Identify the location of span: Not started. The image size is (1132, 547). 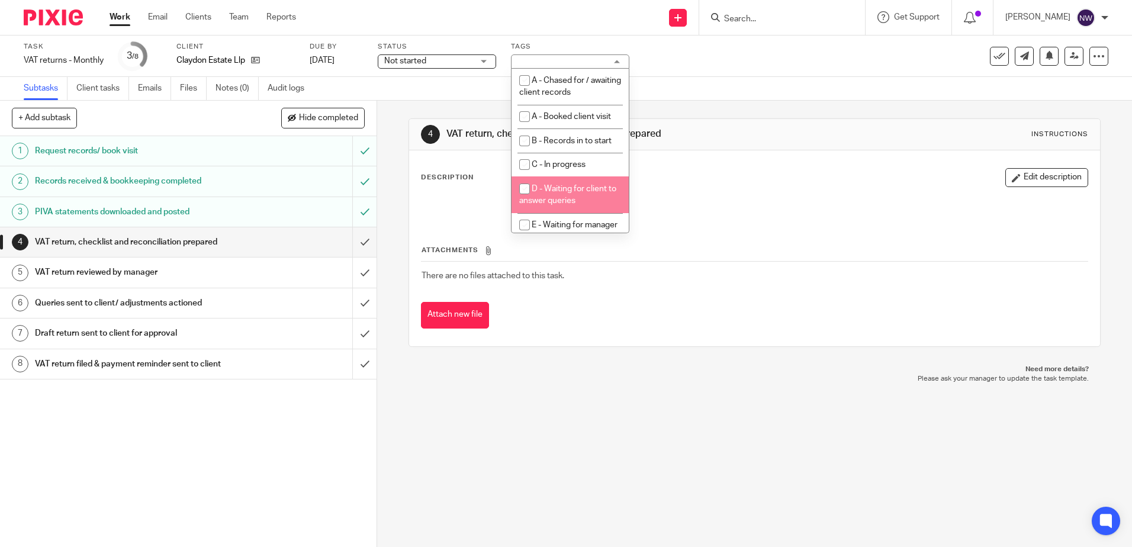
(405, 61).